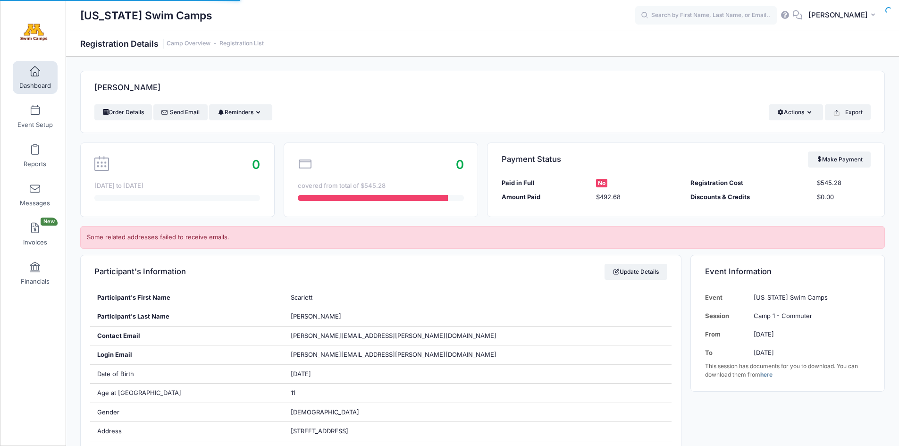 The image size is (899, 446). I want to click on img: Minnesota Swim Camps, so click(33, 32).